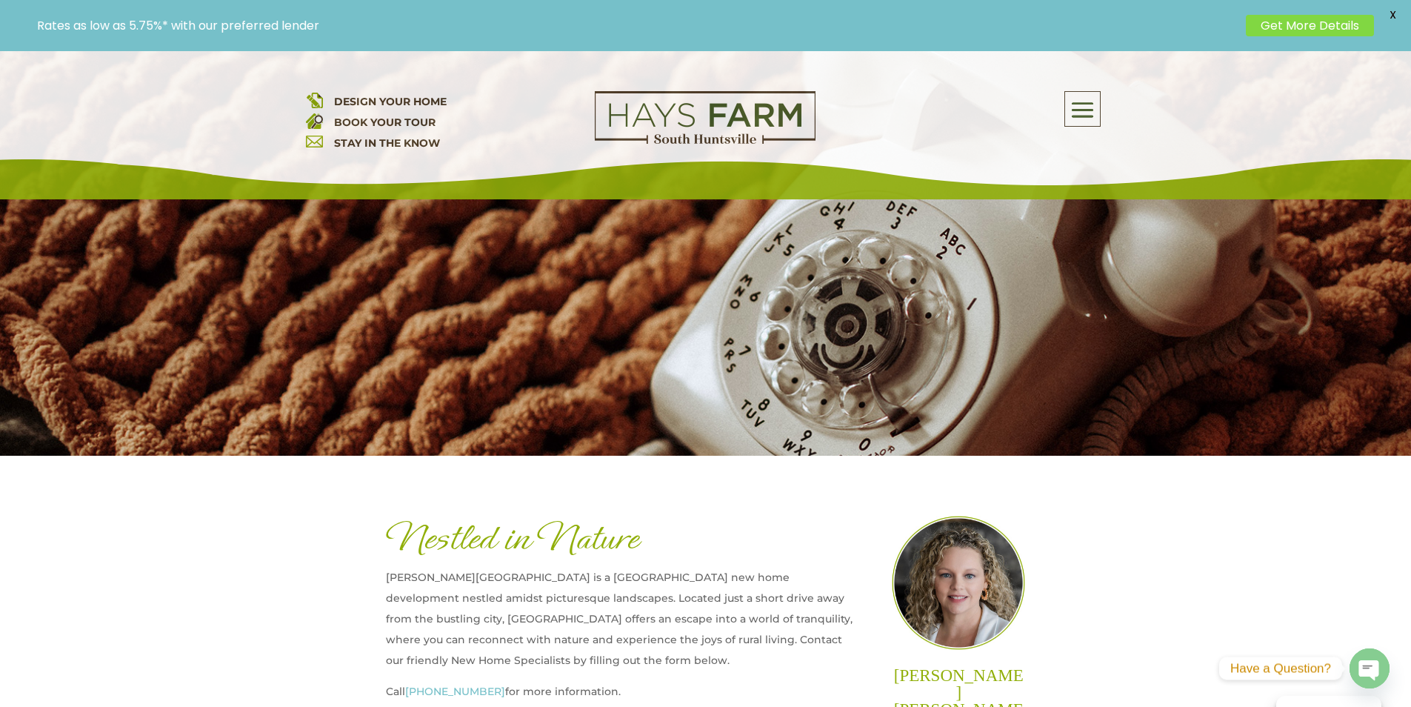  I want to click on a: DESIGN YOUR HOME, so click(390, 101).